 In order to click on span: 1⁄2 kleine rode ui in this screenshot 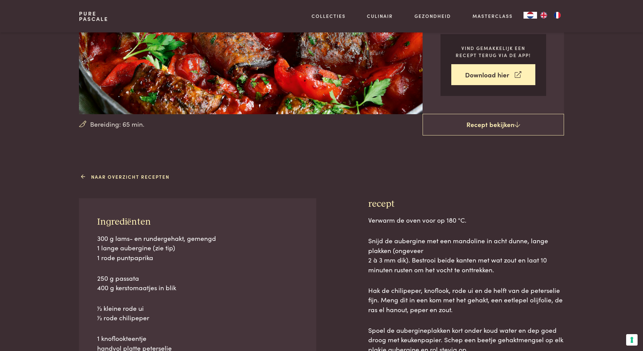, I will do `click(121, 308)`.